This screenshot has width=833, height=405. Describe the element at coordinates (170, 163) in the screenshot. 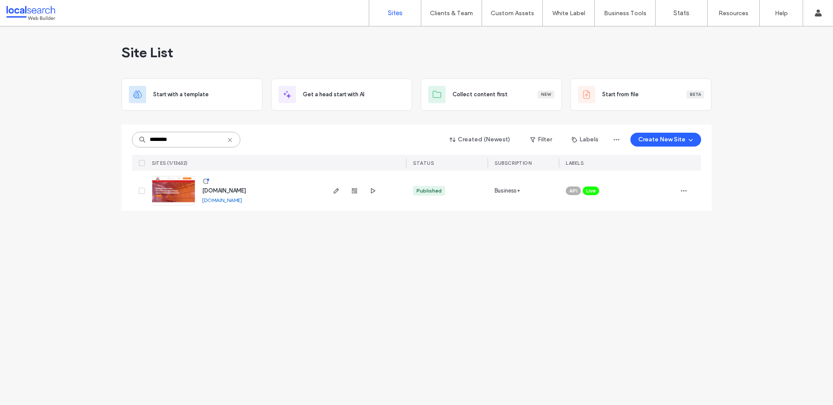

I see `span: SITES (1/13632)` at that location.